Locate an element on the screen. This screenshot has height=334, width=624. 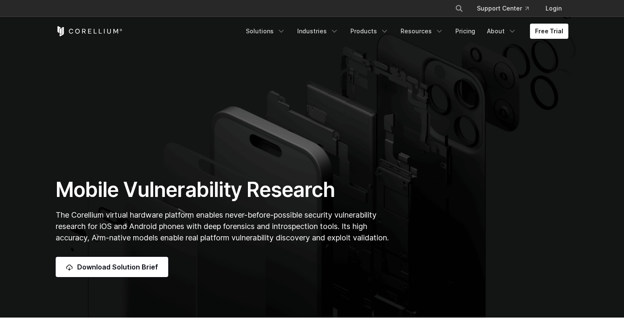
span: Download Solution Brief is located at coordinates (118, 267).